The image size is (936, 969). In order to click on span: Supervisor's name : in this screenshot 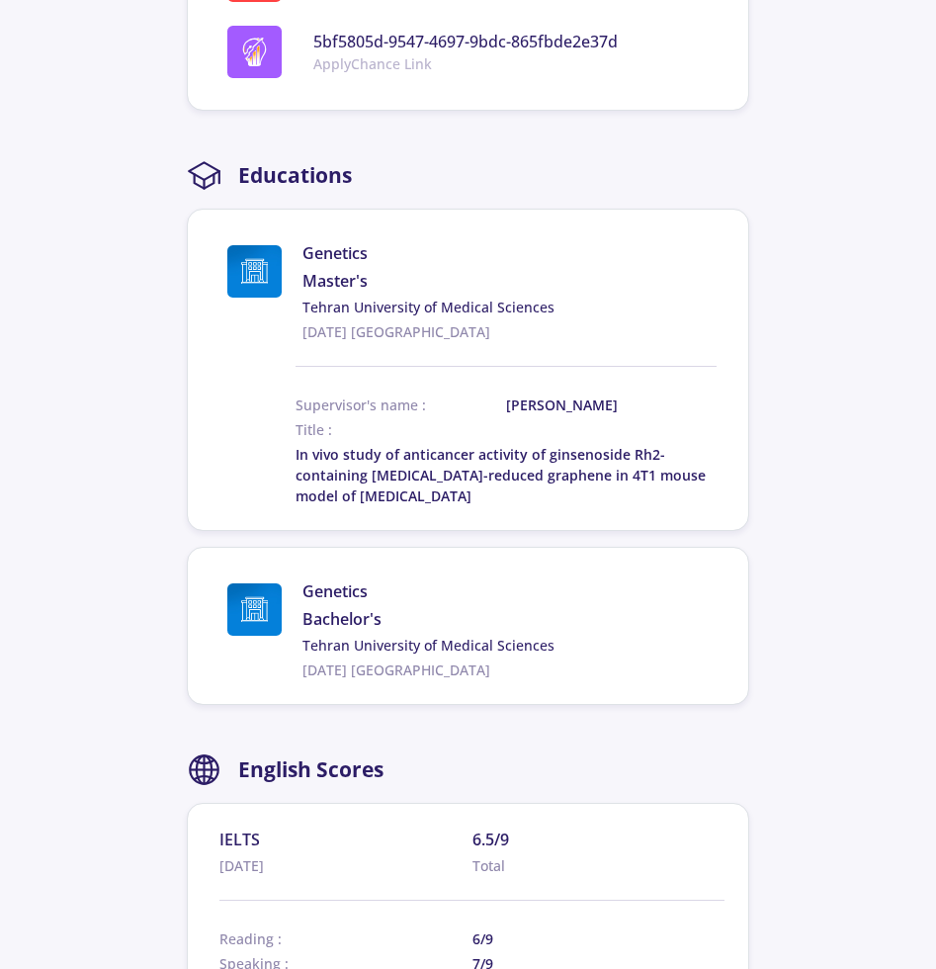, I will do `click(400, 404)`.